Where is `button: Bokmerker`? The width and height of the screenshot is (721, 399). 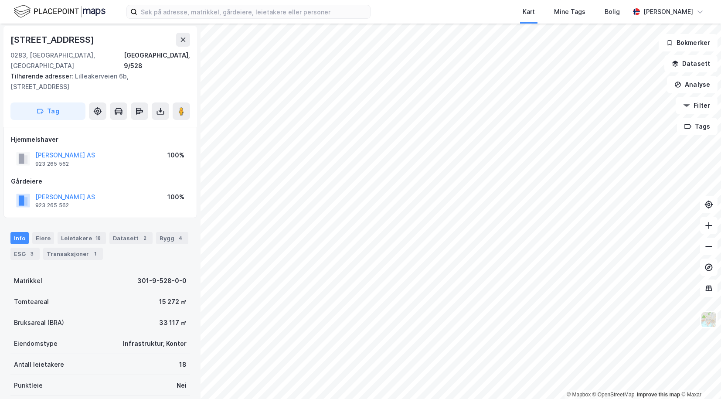 button: Bokmerker is located at coordinates (687, 43).